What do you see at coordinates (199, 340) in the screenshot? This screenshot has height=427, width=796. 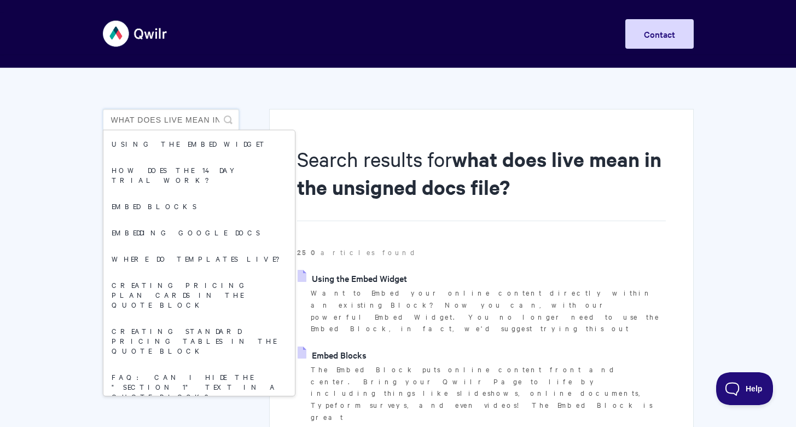 I see `a: Creating standard pricing tables in the Quote Block` at bounding box center [199, 340].